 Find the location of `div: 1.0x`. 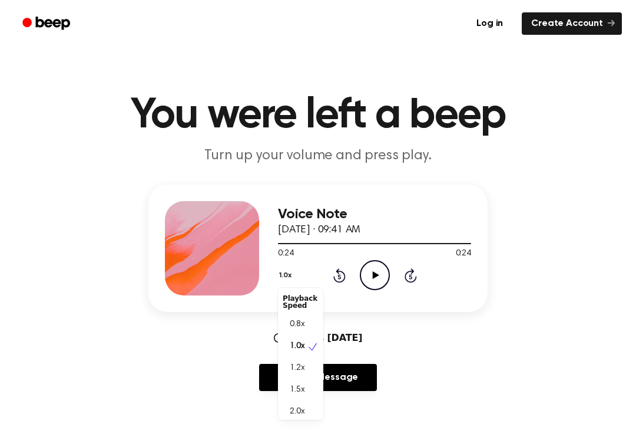

div: 1.0x is located at coordinates (301, 354).